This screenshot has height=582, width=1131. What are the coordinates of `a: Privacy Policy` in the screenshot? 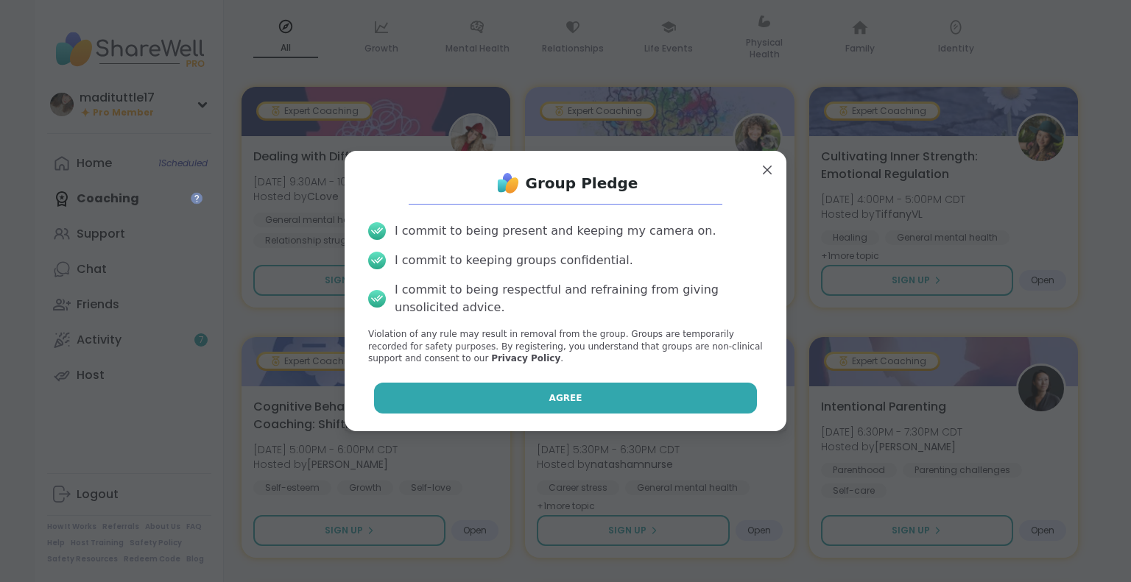 It's located at (526, 359).